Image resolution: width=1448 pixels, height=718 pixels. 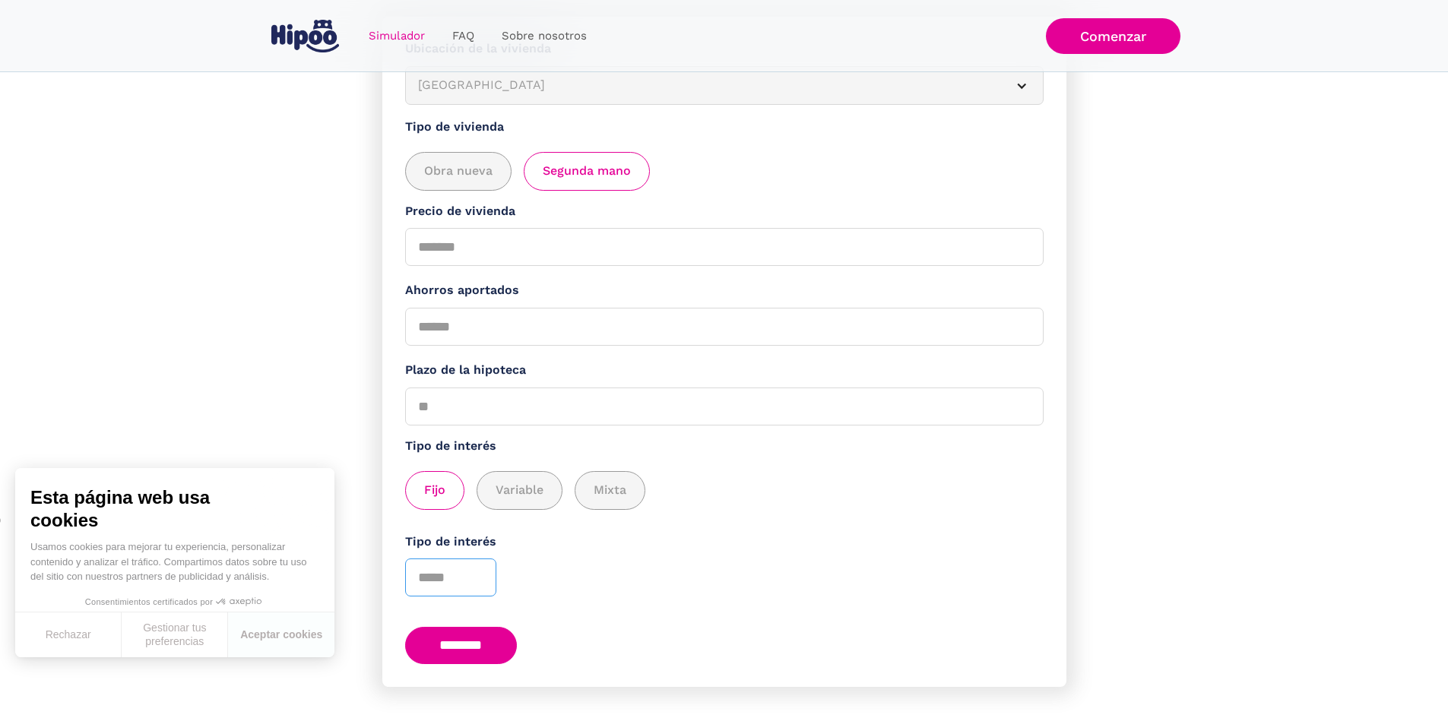 What do you see at coordinates (724, 127) in the screenshot?
I see `label: Tipo de vivienda` at bounding box center [724, 127].